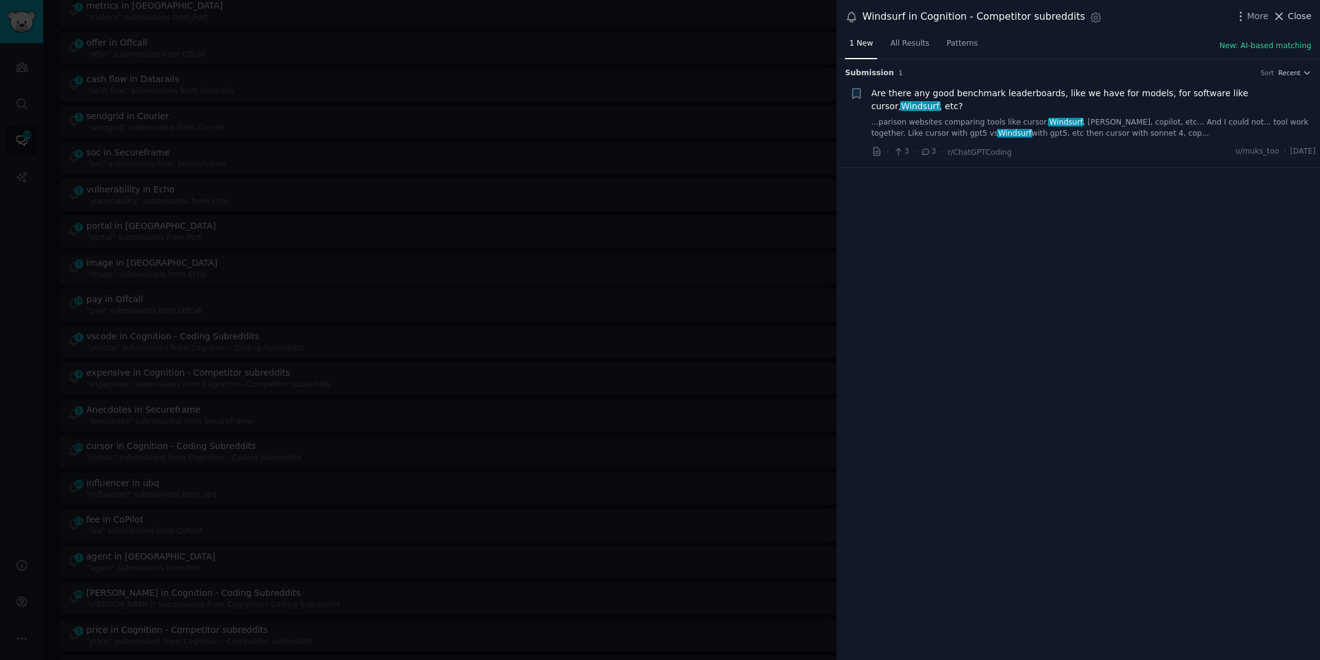 This screenshot has width=1320, height=660. Describe the element at coordinates (1093, 100) in the screenshot. I see `span: Are there any good benchmark leaderboards, like we have for models, for software like cursor, , etc?` at that location.